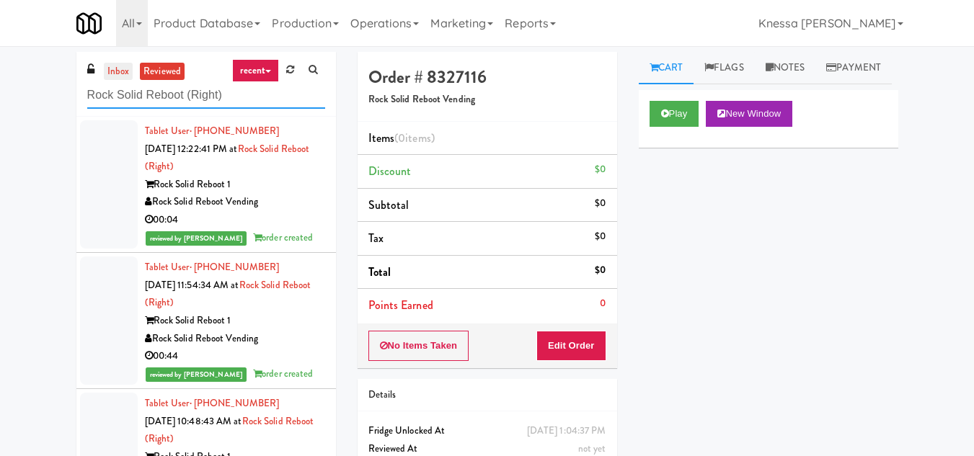 Image resolution: width=974 pixels, height=456 pixels. I want to click on a: Payment, so click(853, 68).